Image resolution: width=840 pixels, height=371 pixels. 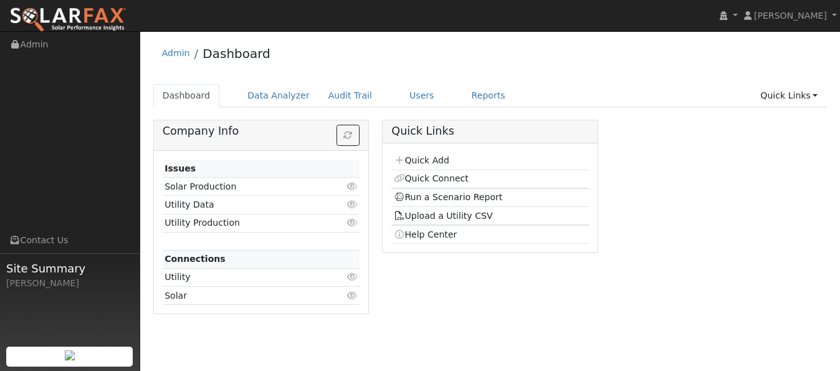 What do you see at coordinates (431, 178) in the screenshot?
I see `a: Quick Connect` at bounding box center [431, 178].